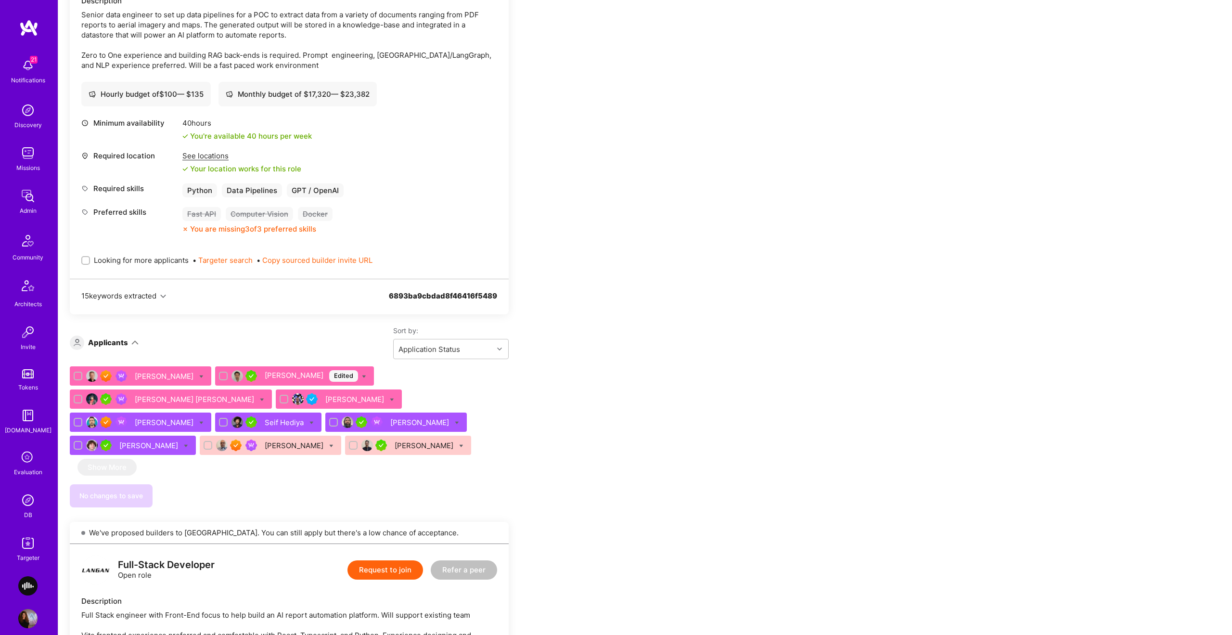  Describe the element at coordinates (107, 467) in the screenshot. I see `button: Show More` at that location.